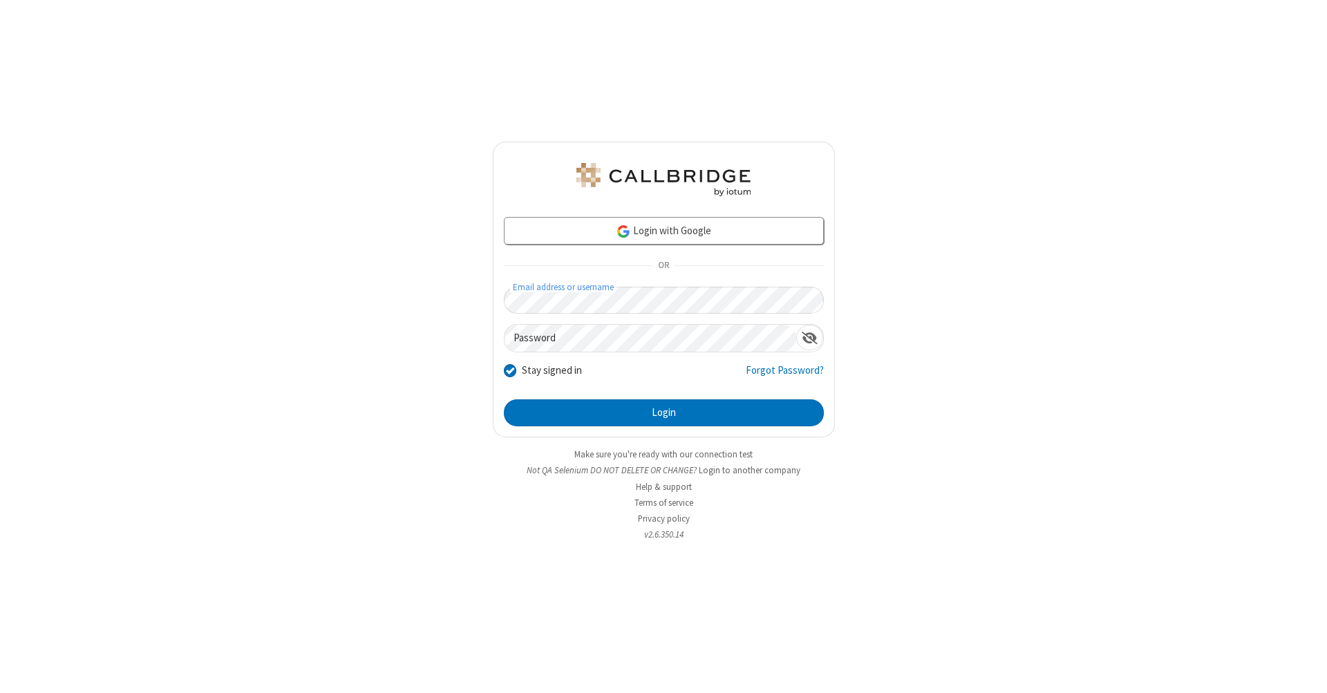 This screenshot has height=693, width=1327. What do you see at coordinates (785, 376) in the screenshot?
I see `a: Forgot Password?` at bounding box center [785, 376].